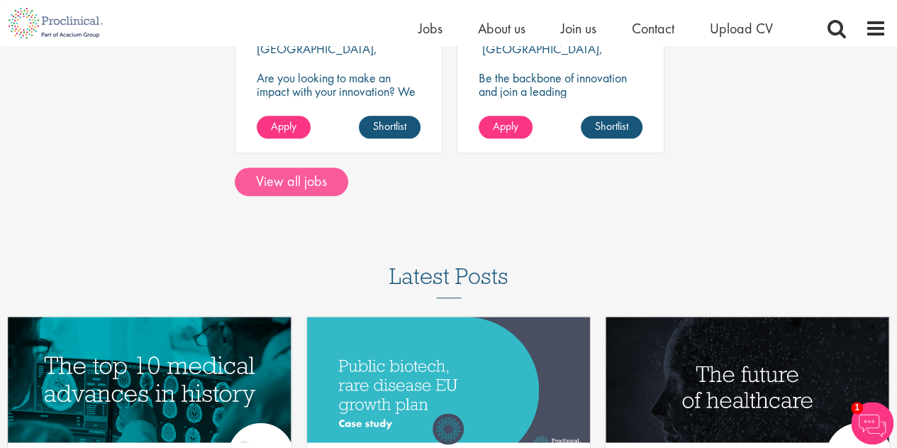 This screenshot has width=897, height=448. Describe the element at coordinates (292, 182) in the screenshot. I see `a: View all jobs` at that location.